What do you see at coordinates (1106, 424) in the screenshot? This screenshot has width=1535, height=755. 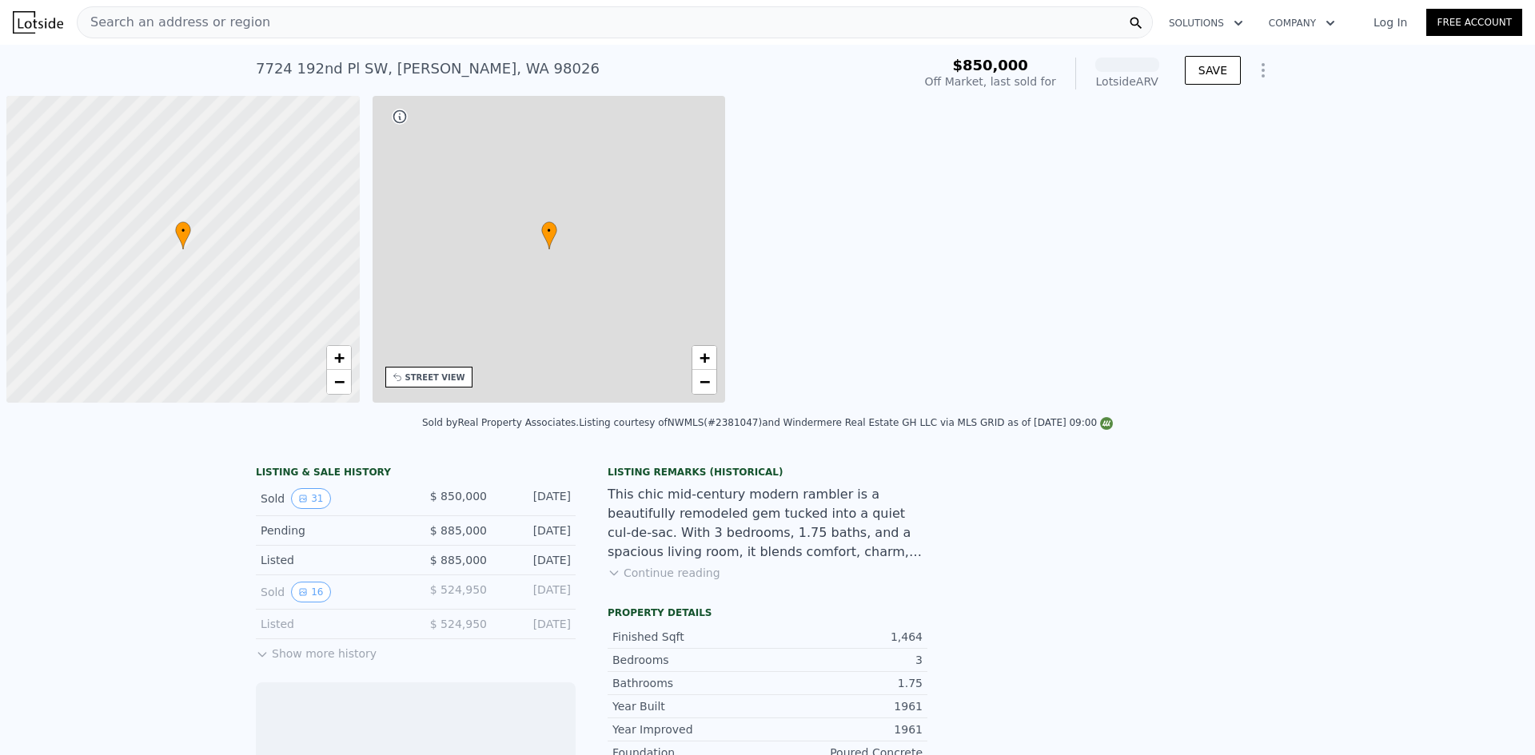 I see `img: NWMLS Logo` at bounding box center [1106, 424].